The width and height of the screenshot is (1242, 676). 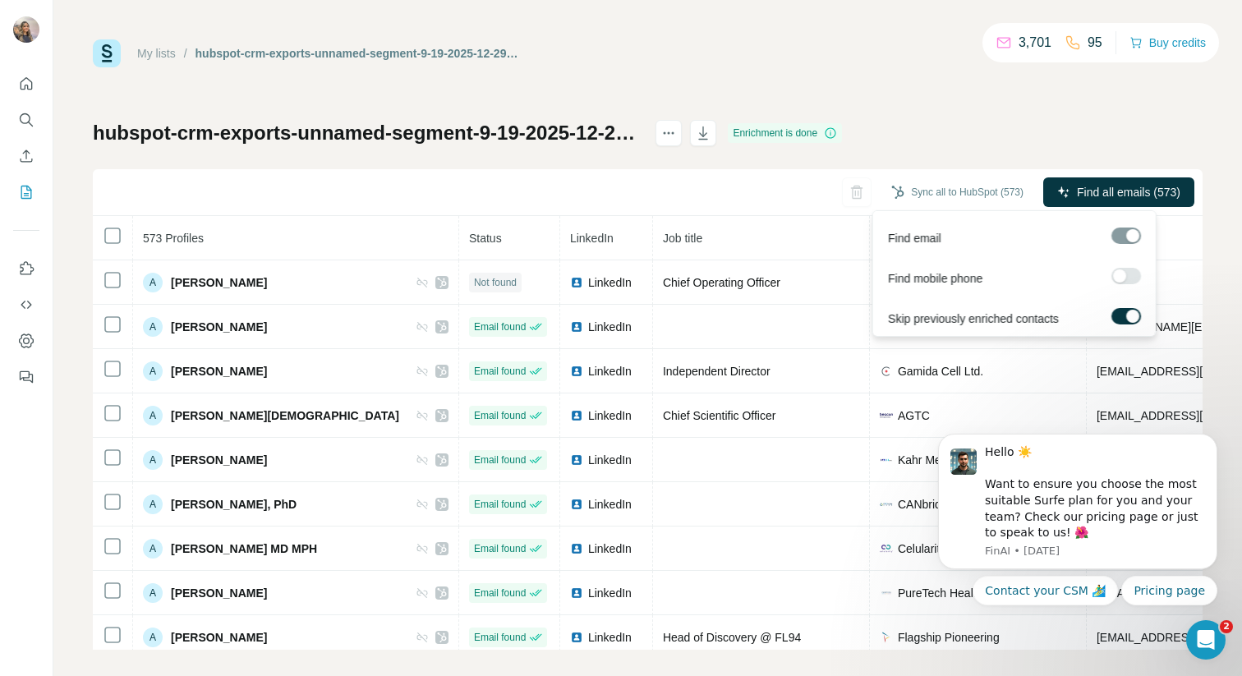 I want to click on button: Quick reply: Pricing page, so click(x=256, y=172).